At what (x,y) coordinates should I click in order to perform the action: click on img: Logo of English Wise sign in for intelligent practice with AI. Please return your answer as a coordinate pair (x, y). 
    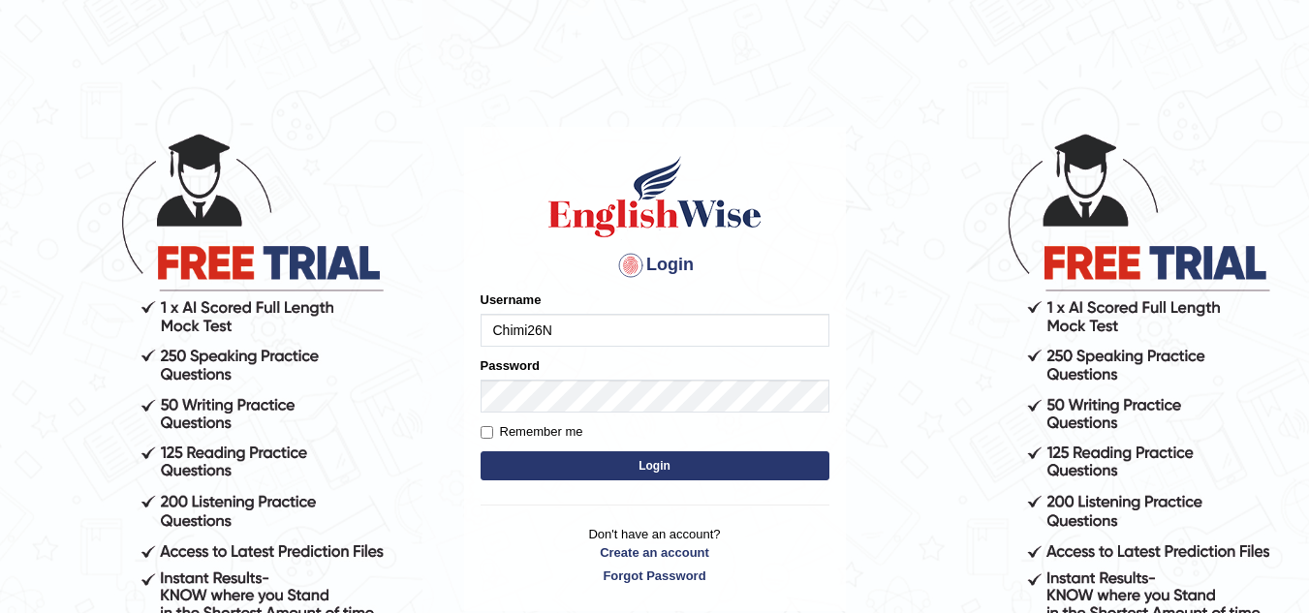
    Looking at the image, I should click on (655, 197).